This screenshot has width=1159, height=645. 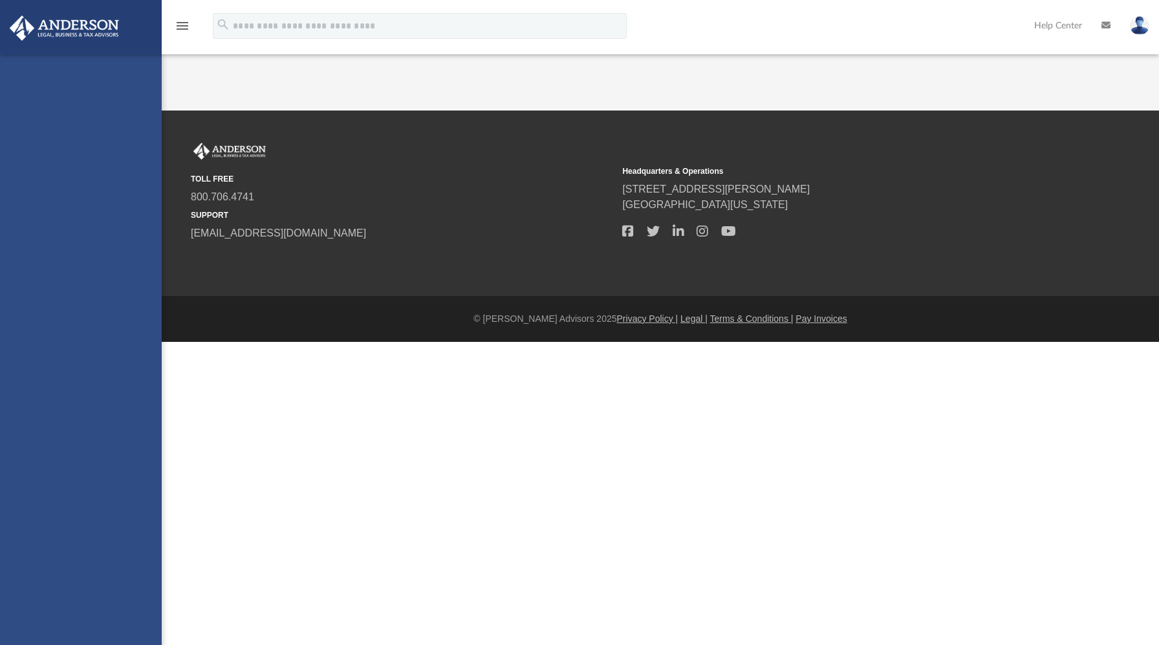 I want to click on a: menu, so click(x=182, y=29).